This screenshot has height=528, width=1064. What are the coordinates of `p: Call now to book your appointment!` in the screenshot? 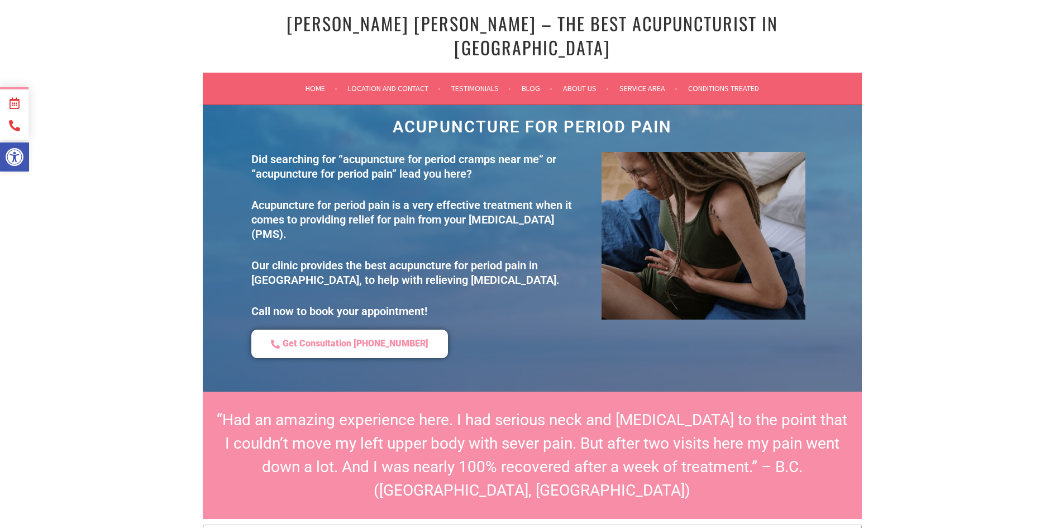 It's located at (417, 311).